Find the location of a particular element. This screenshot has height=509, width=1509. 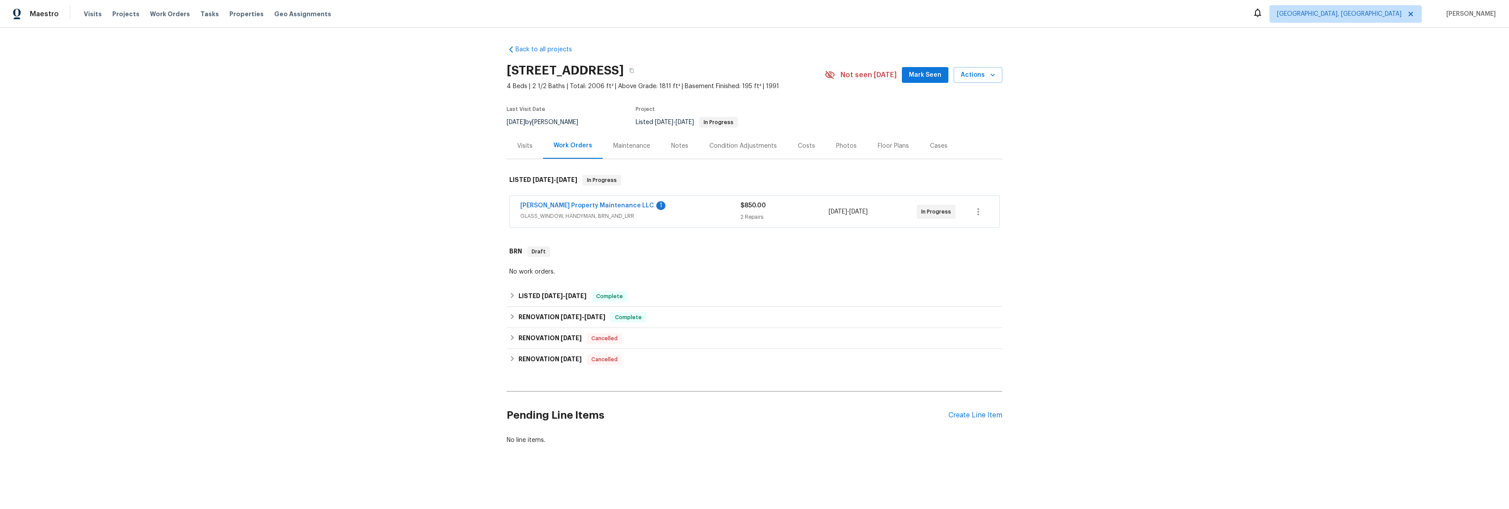

div: Photos is located at coordinates (846, 146).